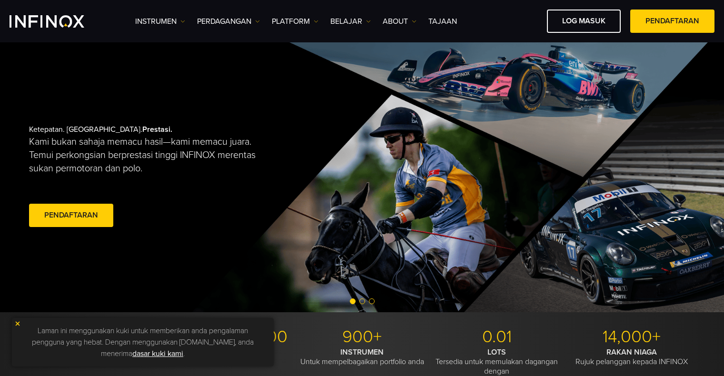  I want to click on p: 900+, so click(362, 337).